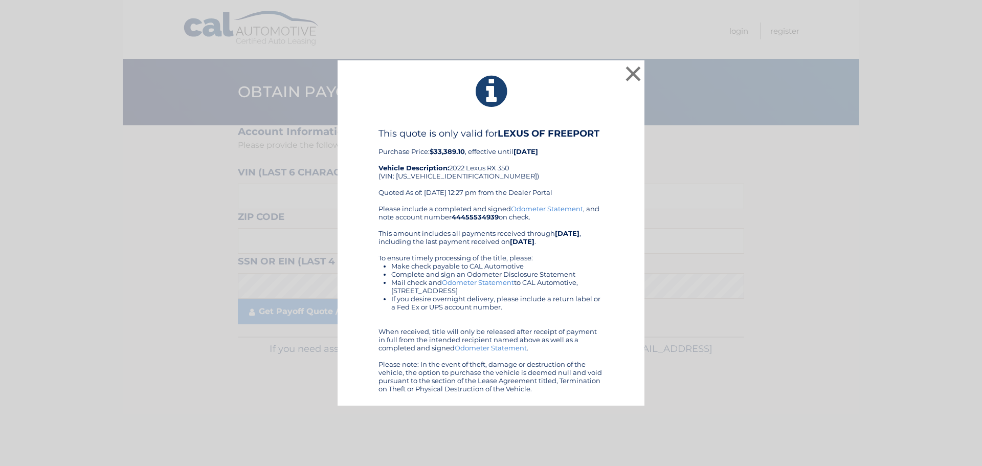  I want to click on li: Complete and sign an Odometer Disclosure Statement, so click(497, 274).